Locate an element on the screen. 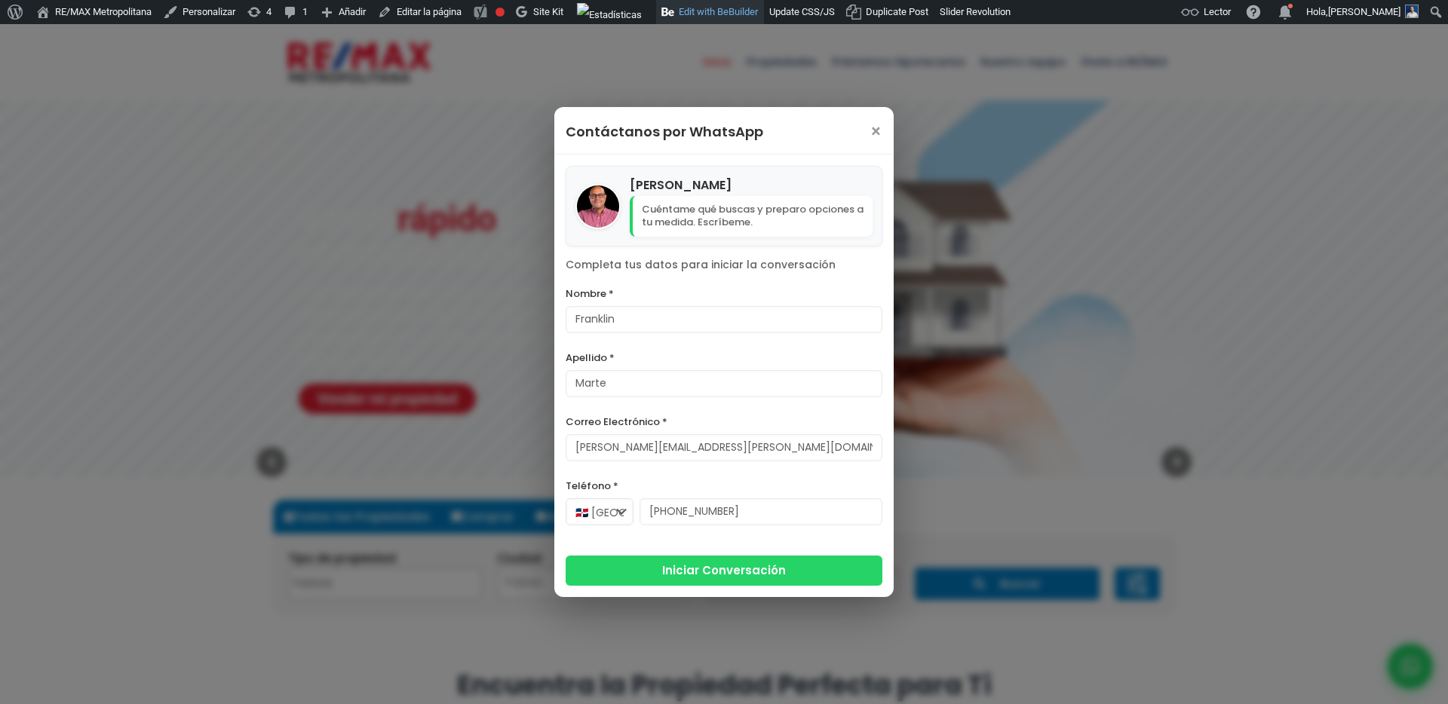 This screenshot has height=704, width=1448. div: Frase clave objetivo no establecida is located at coordinates (500, 12).